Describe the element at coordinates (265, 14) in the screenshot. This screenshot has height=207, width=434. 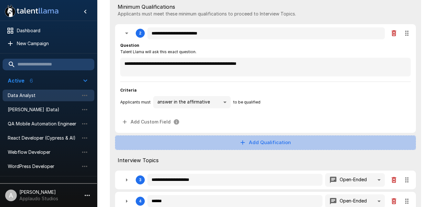
I see `p: Applicants must meet these minimum qualifications to proceed to Interview Topics.` at that location.